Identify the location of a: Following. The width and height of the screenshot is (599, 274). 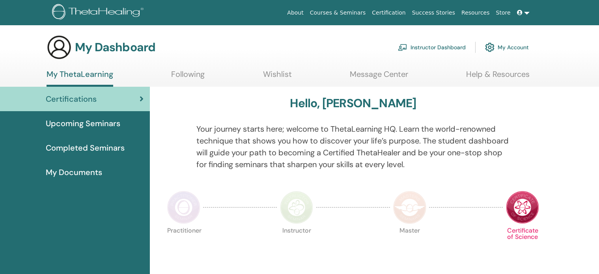
(188, 77).